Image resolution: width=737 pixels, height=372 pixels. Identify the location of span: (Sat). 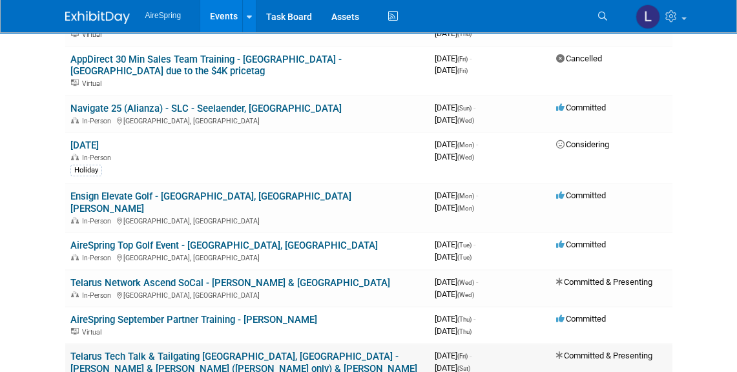
(464, 368).